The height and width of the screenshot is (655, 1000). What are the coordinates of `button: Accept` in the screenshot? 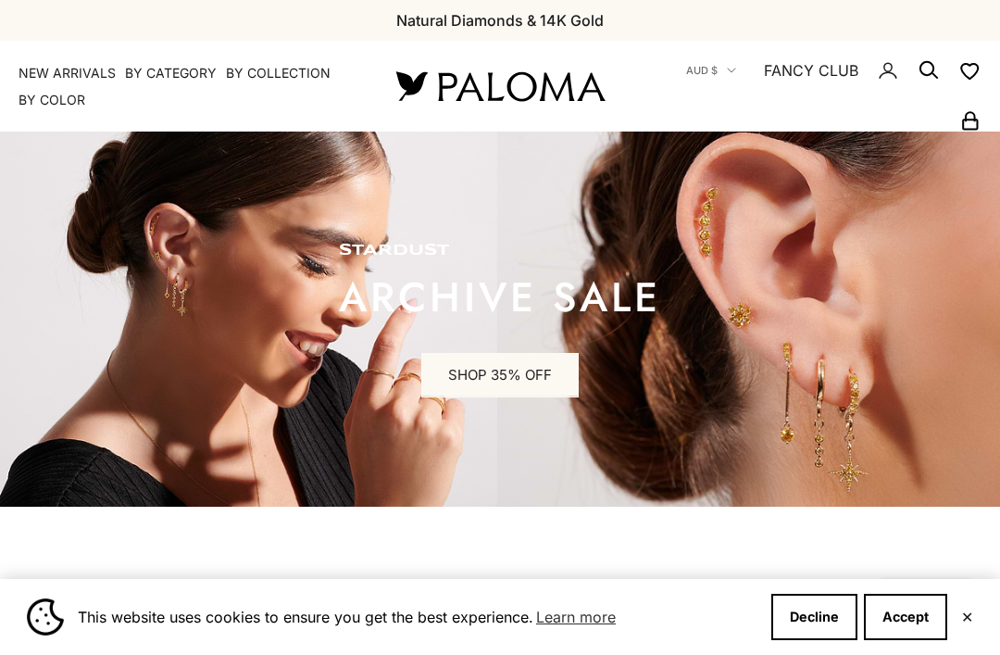 It's located at (906, 617).